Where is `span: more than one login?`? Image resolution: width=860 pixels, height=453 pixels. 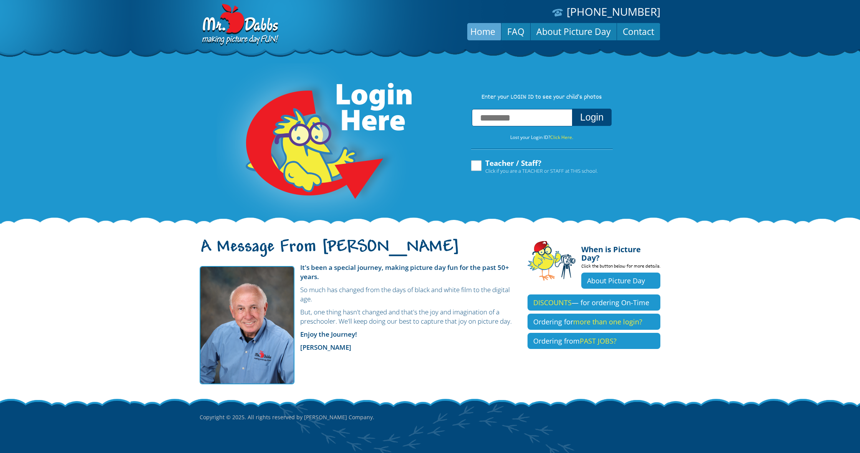
span: more than one login? is located at coordinates (608, 322).